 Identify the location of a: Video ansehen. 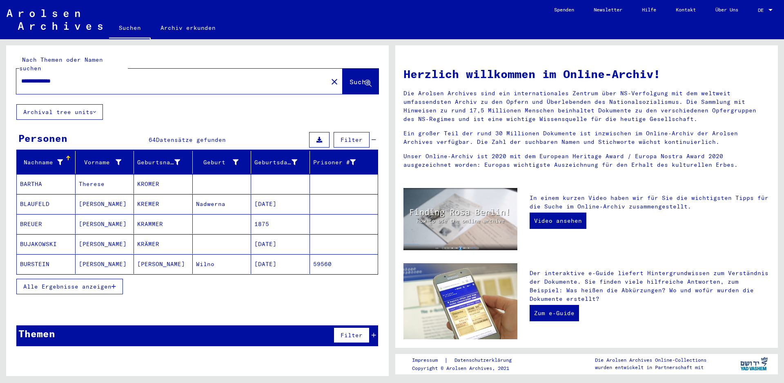
(558, 221).